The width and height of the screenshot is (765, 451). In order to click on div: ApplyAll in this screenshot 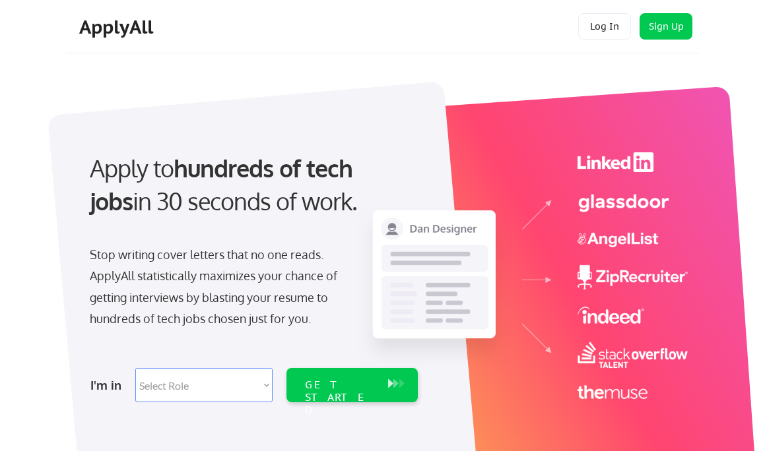, I will do `click(118, 27)`.